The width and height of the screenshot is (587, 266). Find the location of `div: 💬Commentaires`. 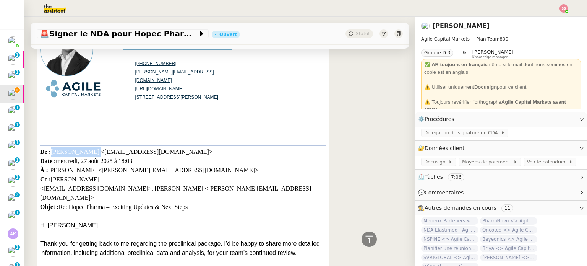

div: 💬Commentaires is located at coordinates (501, 192).